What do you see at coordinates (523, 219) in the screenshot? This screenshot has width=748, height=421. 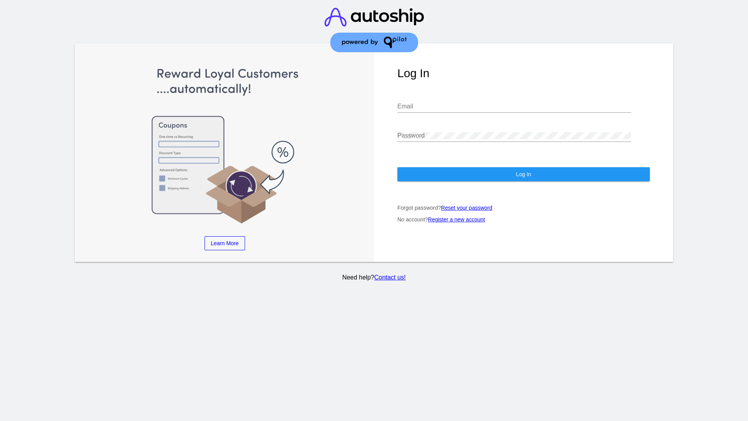 I see `p: No account?` at bounding box center [523, 219].